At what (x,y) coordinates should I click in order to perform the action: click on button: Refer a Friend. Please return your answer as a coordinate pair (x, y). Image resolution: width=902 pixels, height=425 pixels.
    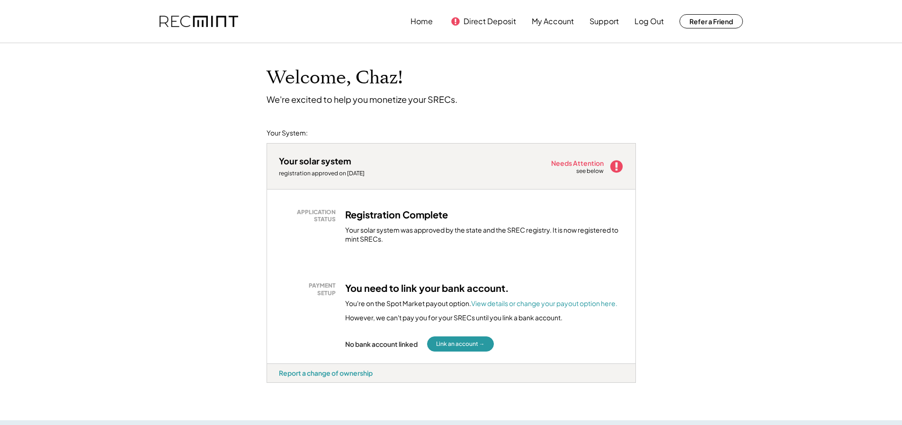
    Looking at the image, I should click on (711, 21).